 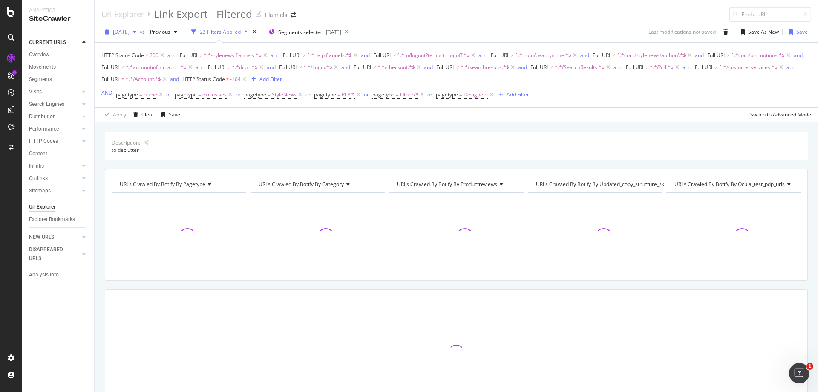 What do you see at coordinates (47, 42) in the screenshot?
I see `div: CURRENT URLS` at bounding box center [47, 42].